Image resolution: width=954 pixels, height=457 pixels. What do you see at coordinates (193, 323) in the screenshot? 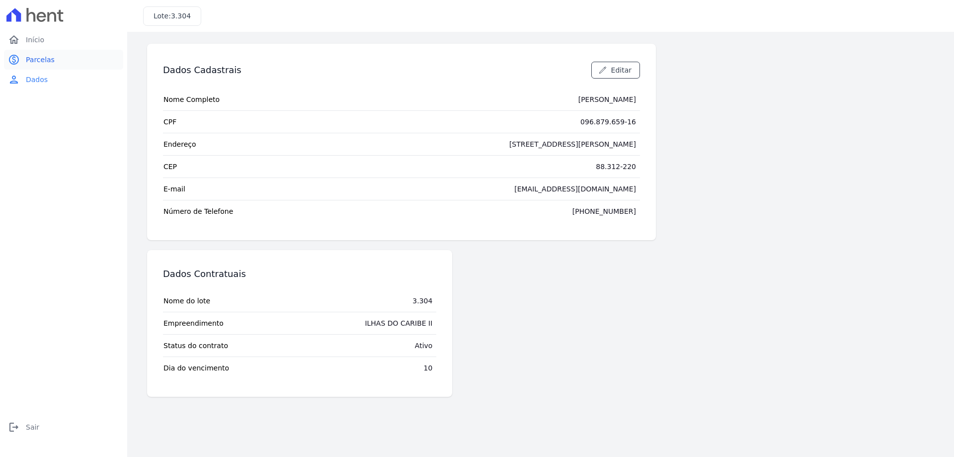
I see `span: Empreendimento` at bounding box center [193, 323].